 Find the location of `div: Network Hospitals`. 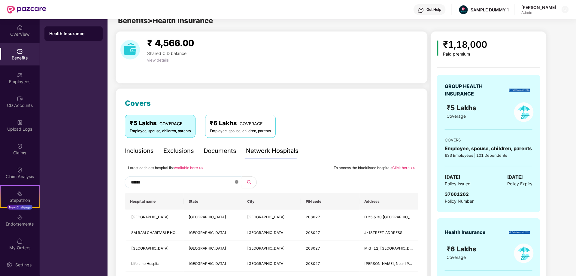

div: Network Hospitals is located at coordinates (272, 151).